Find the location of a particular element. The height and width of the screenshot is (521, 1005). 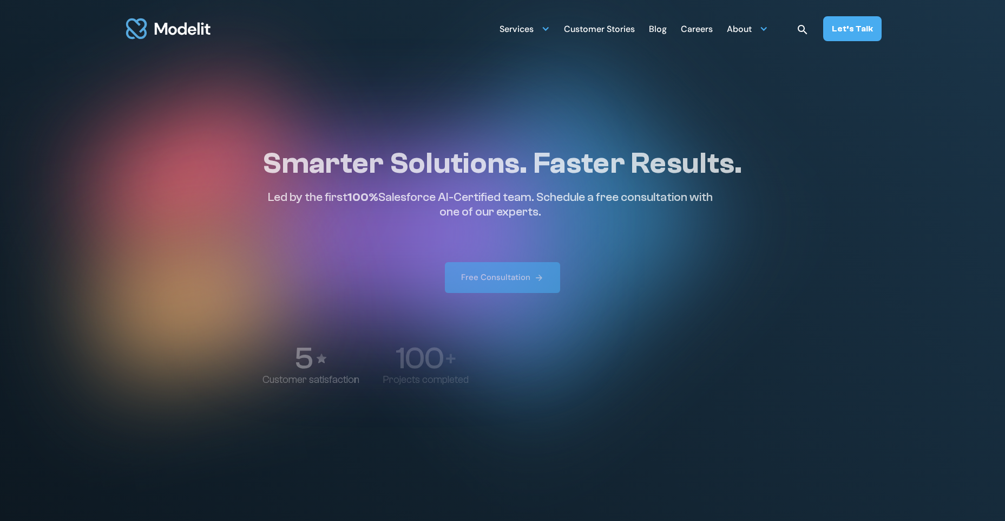

a: Customer Stories is located at coordinates (599, 28).